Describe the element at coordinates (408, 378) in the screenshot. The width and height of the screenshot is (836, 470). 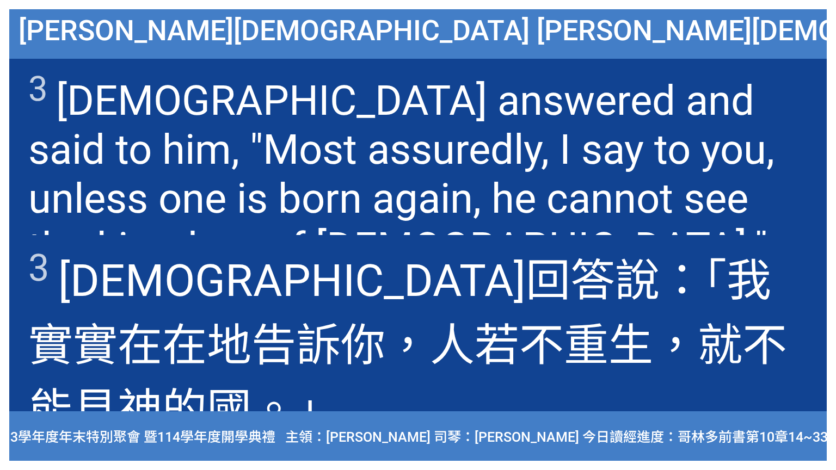
I see `wg281: 告訴` at that location.